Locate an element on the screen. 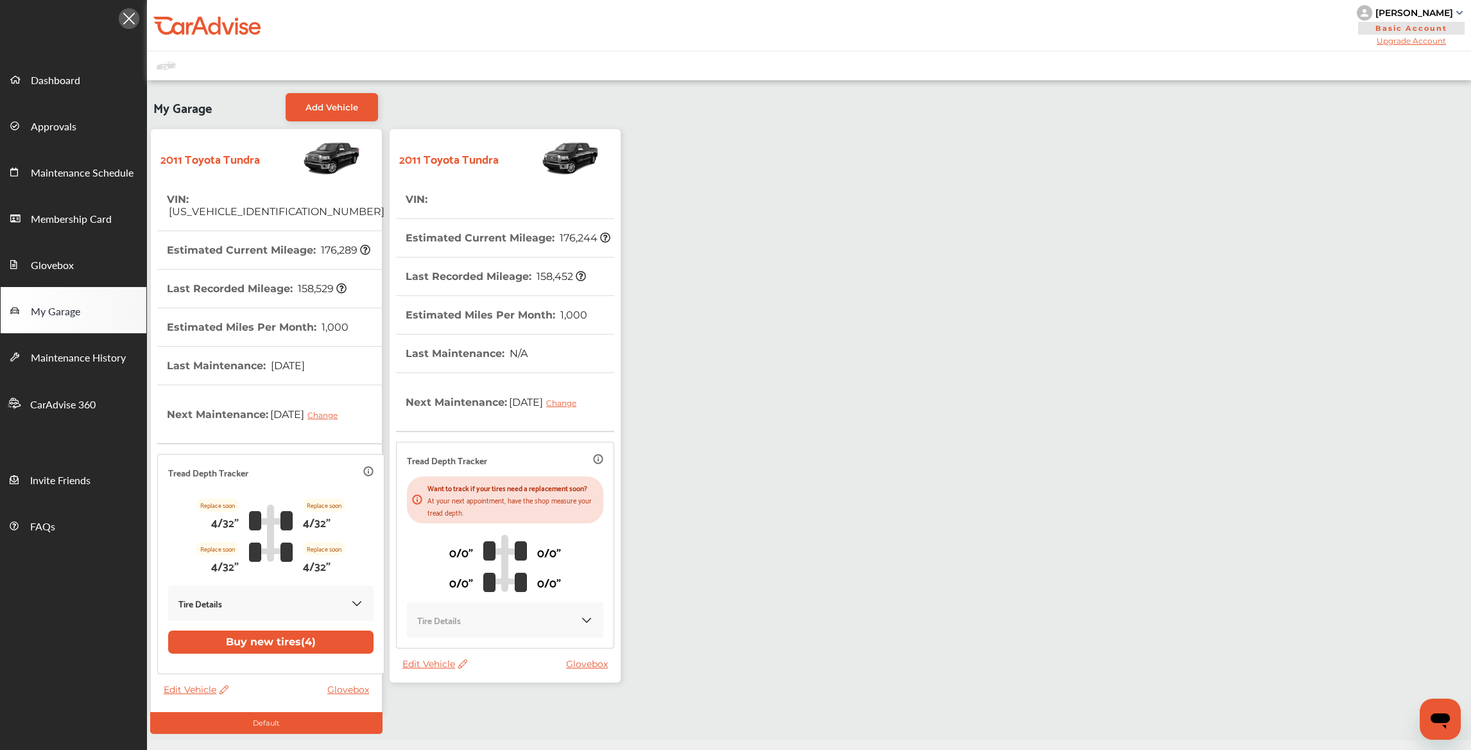 The image size is (1471, 750). span: Dashboard is located at coordinates (55, 81).